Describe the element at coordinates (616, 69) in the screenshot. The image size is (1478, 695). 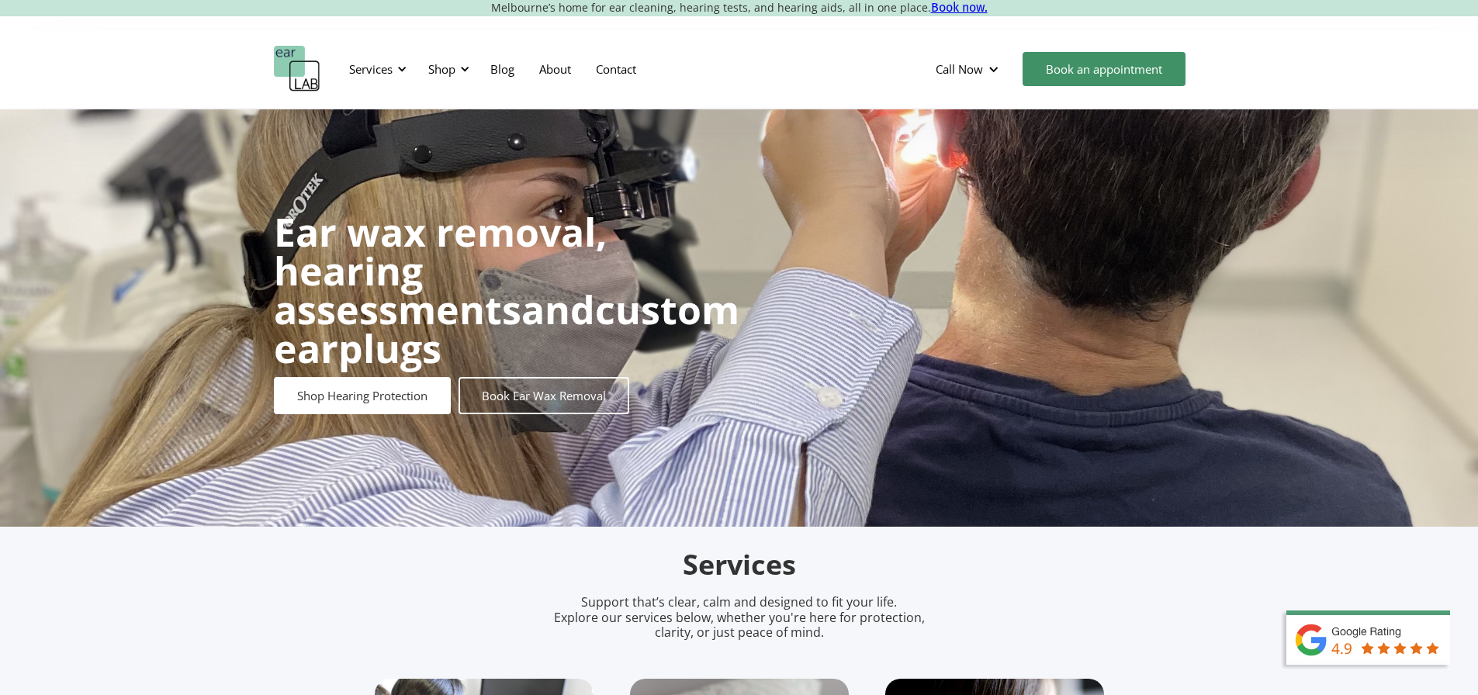
I see `a: Contact` at that location.